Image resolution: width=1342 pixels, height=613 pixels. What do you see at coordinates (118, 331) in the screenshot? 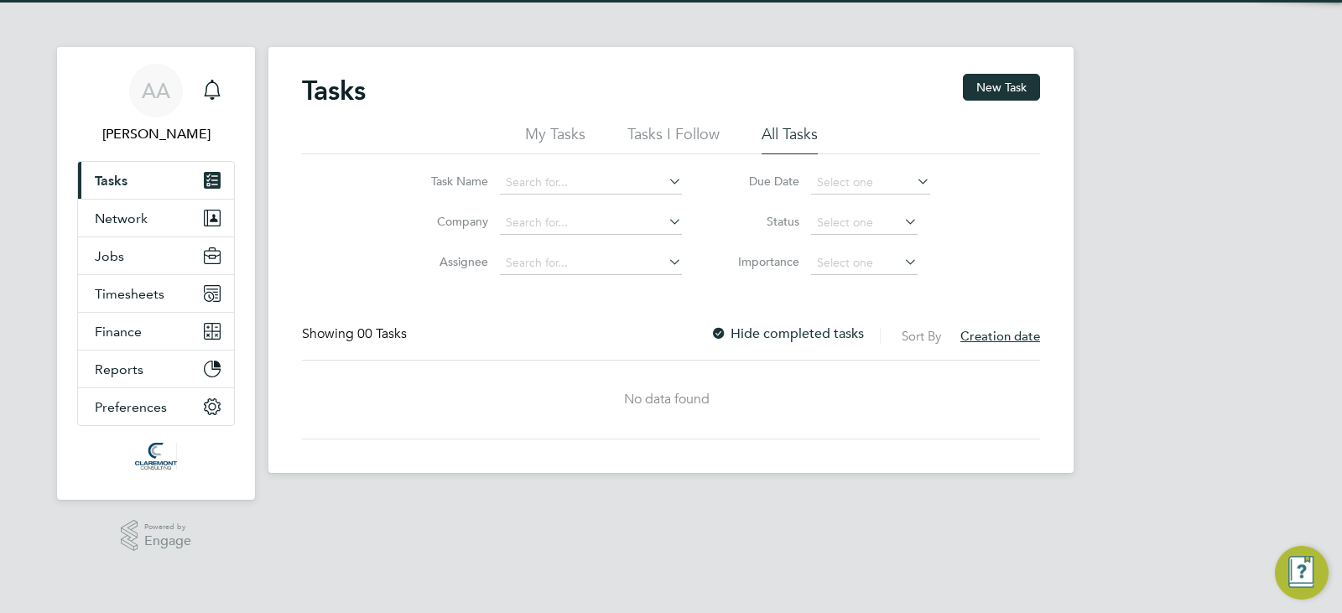
I see `span: Finance` at bounding box center [118, 331].